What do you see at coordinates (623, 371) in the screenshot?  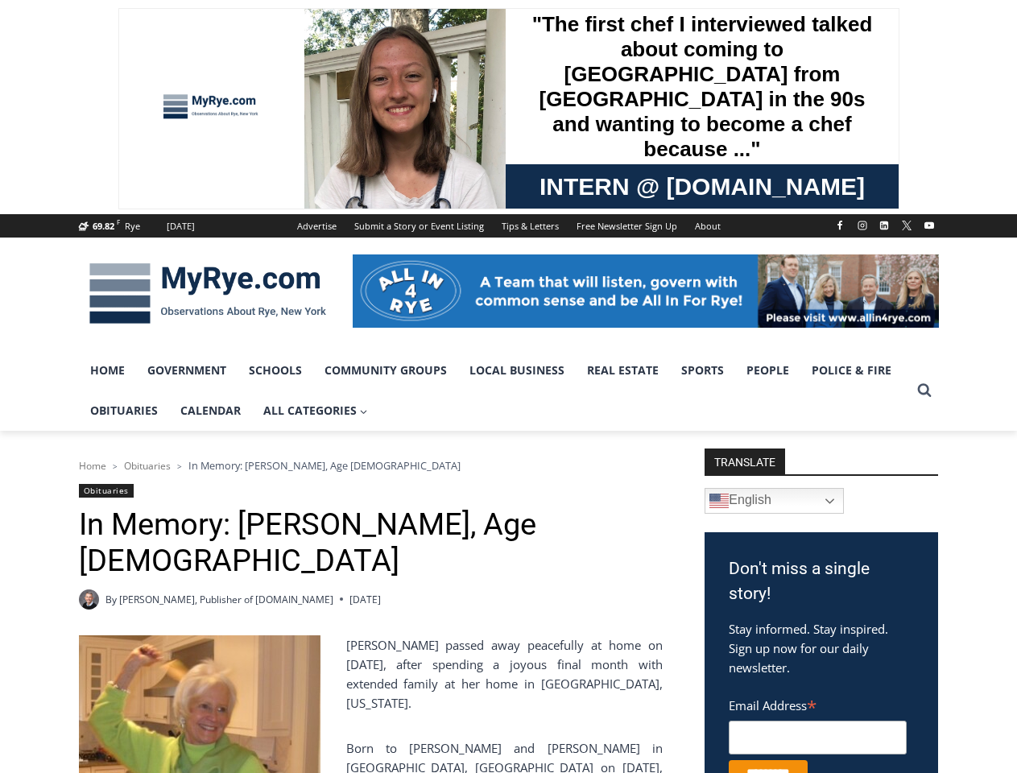 I see `a: Real Estate` at bounding box center [623, 371].